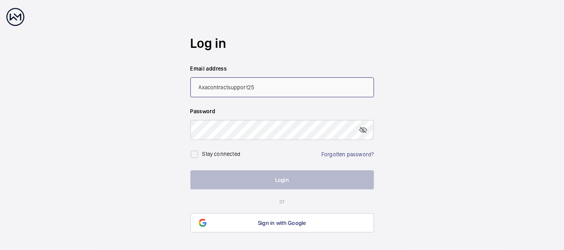  Describe the element at coordinates (282, 87) in the screenshot. I see `input: Your email address` at that location.